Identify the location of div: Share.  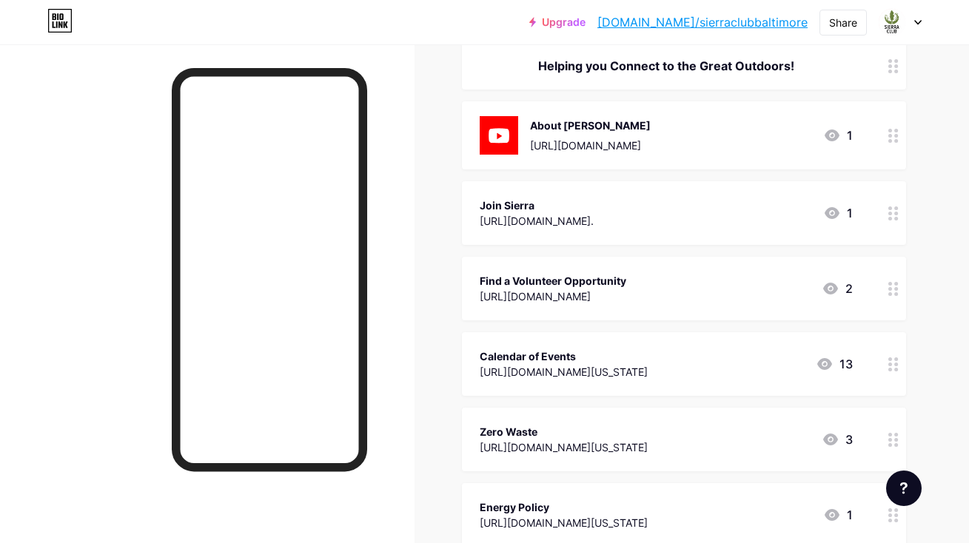
(843, 22).